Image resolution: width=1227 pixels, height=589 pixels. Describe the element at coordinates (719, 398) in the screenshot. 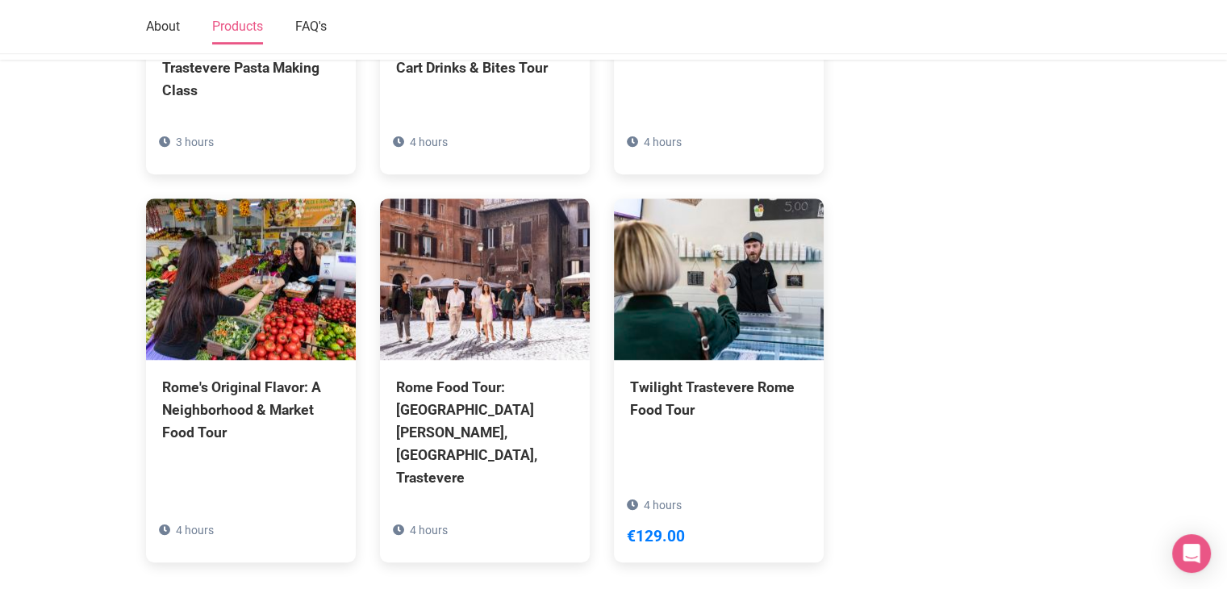

I see `div: Twilight Trastevere Rome Food Tour` at that location.